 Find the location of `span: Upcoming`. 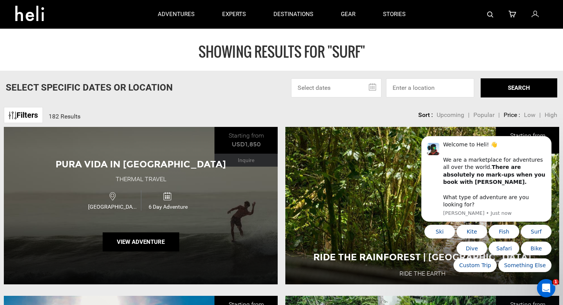

span: Upcoming is located at coordinates (450, 115).